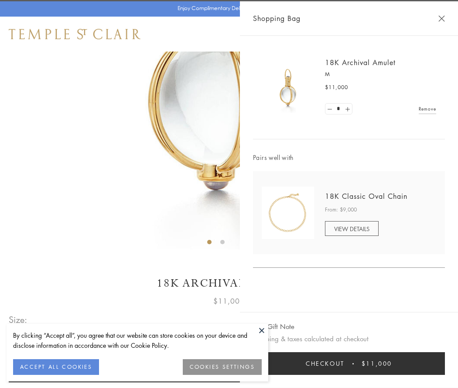 The width and height of the screenshot is (458, 388). Describe the element at coordinates (366, 196) in the screenshot. I see `a: 18K Classic Oval Chain` at that location.